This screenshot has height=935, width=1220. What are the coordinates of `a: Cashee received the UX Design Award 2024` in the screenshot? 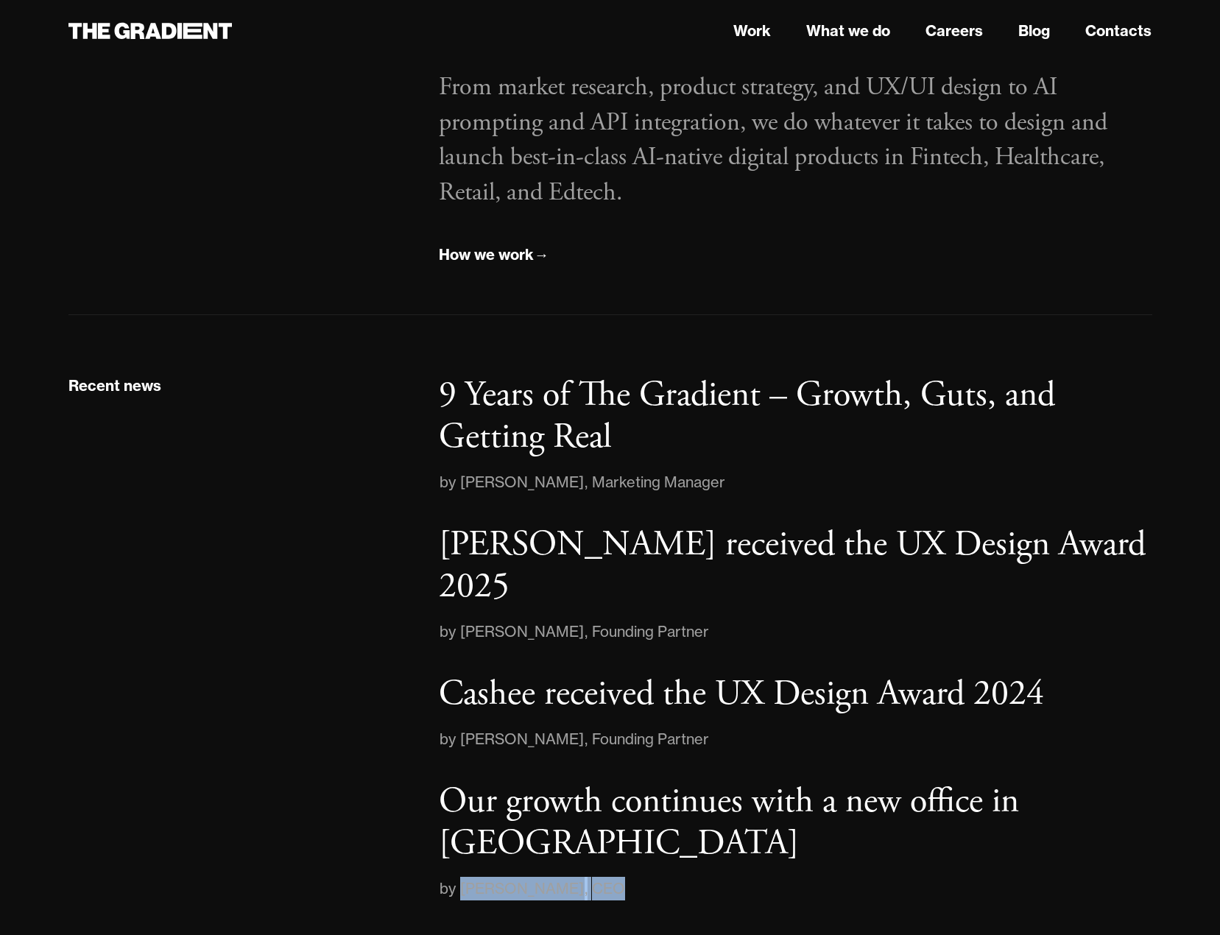 It's located at (795, 694).